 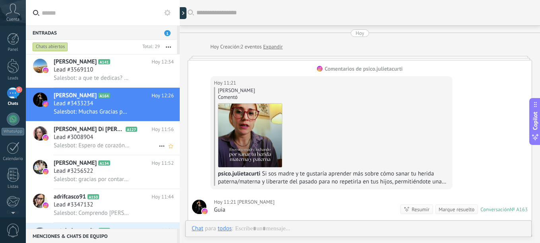 I want to click on div: todos, so click(x=224, y=229).